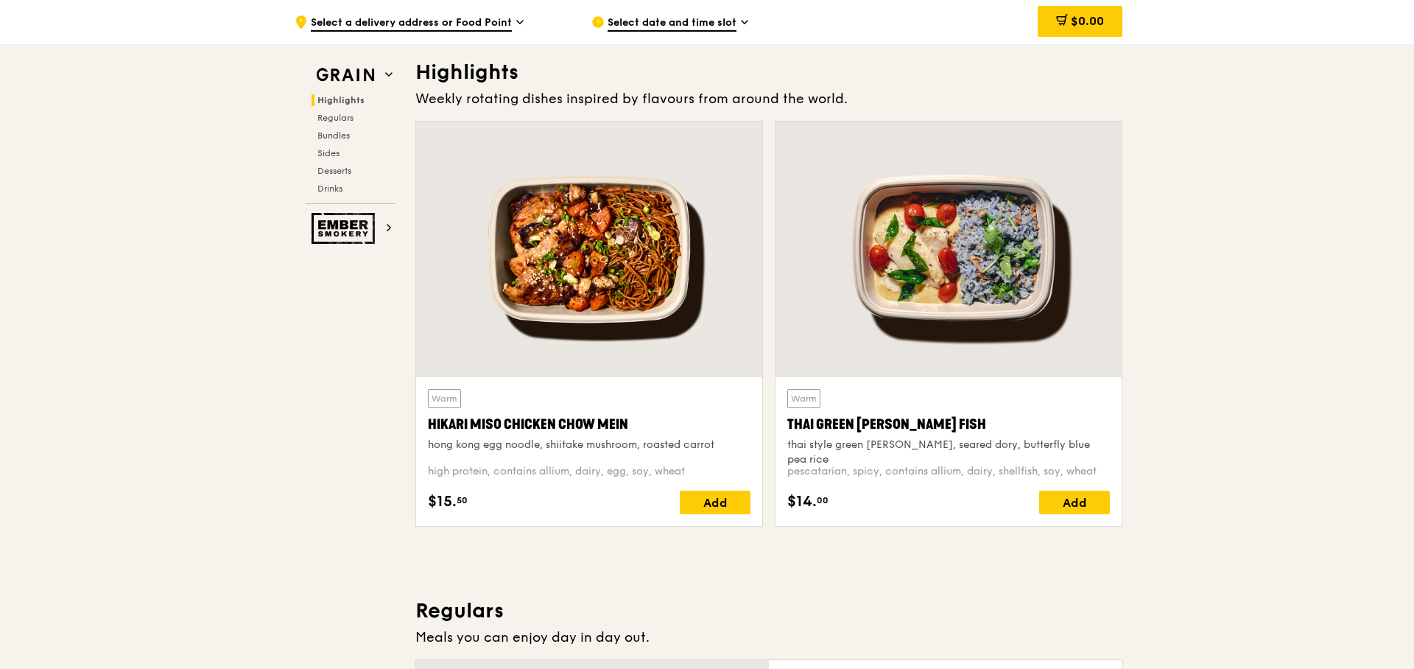 The height and width of the screenshot is (669, 1414). What do you see at coordinates (769, 72) in the screenshot?
I see `h3: Highlights` at bounding box center [769, 72].